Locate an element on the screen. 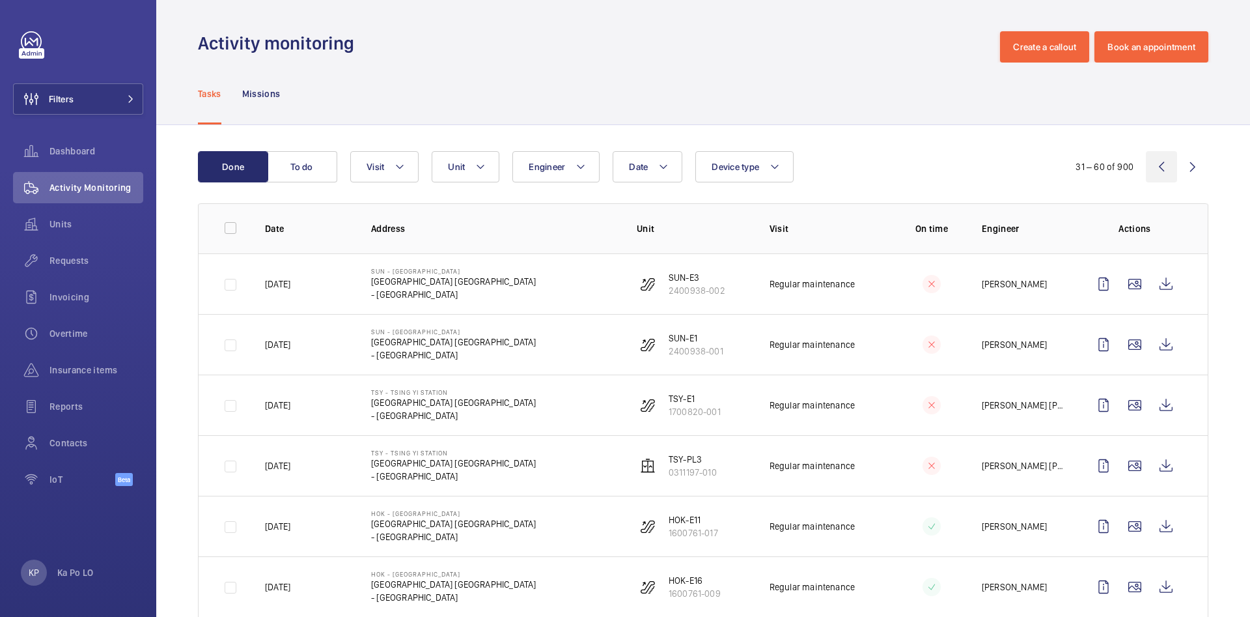 The height and width of the screenshot is (617, 1250). p: SUN-E3 is located at coordinates (697, 277).